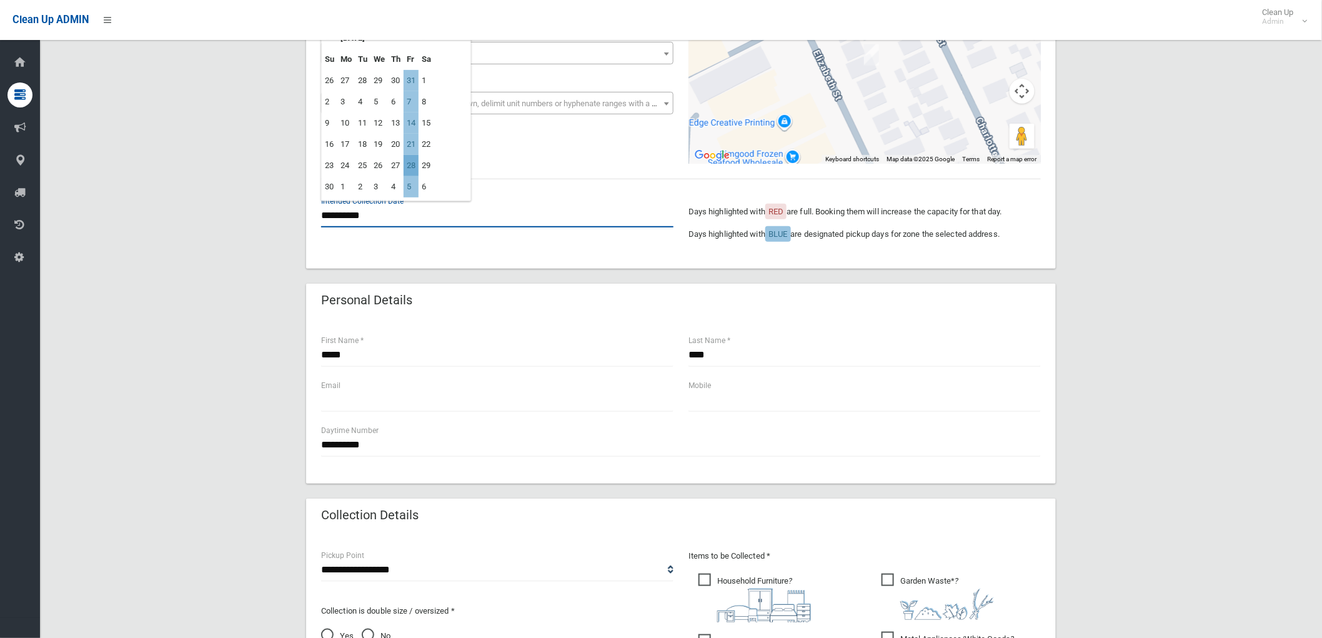  What do you see at coordinates (852, 159) in the screenshot?
I see `button: Keyboard shortcuts` at bounding box center [852, 159].